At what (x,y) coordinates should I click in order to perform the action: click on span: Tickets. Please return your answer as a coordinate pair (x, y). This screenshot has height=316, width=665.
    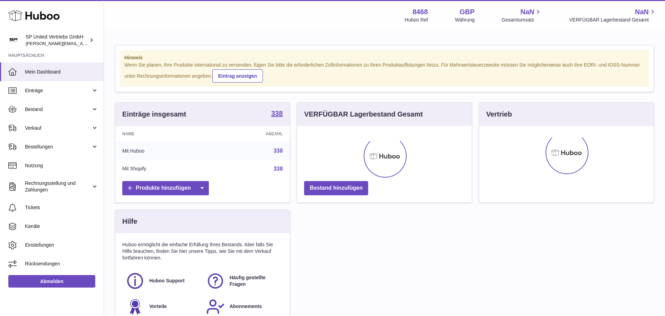
    Looking at the image, I should click on (62, 207).